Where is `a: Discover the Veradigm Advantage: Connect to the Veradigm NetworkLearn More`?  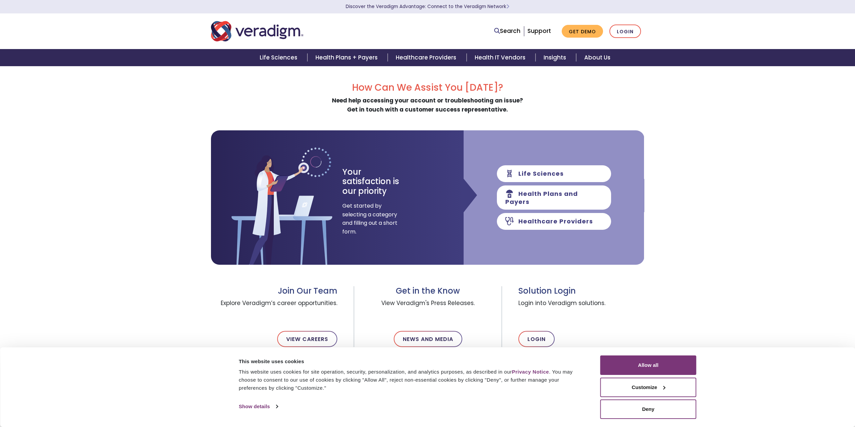
a: Discover the Veradigm Advantage: Connect to the Veradigm NetworkLearn More is located at coordinates (428, 6).